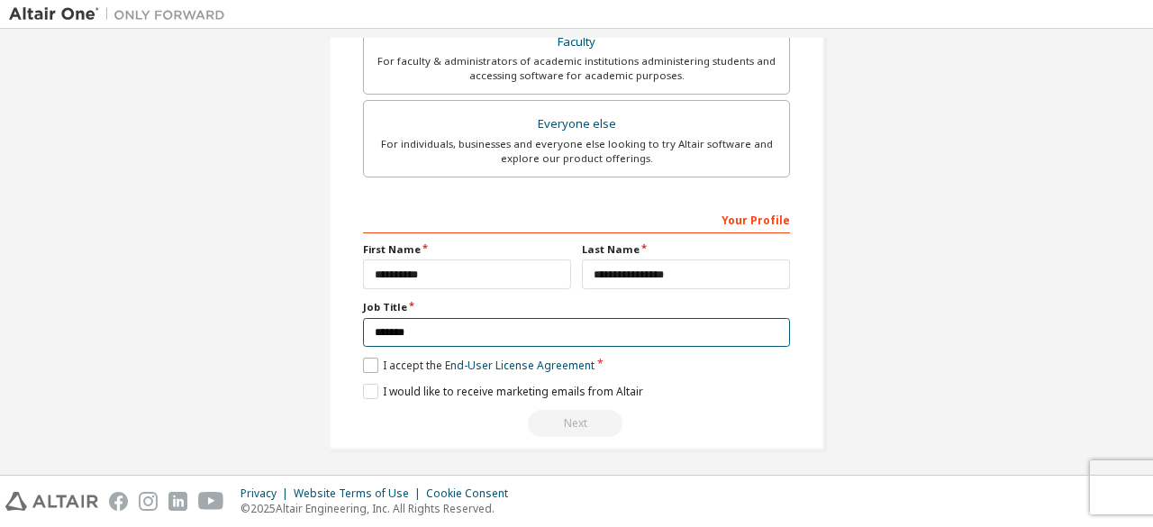 This screenshot has height=527, width=1153. Describe the element at coordinates (122, 14) in the screenshot. I see `img: Altair One` at that location.